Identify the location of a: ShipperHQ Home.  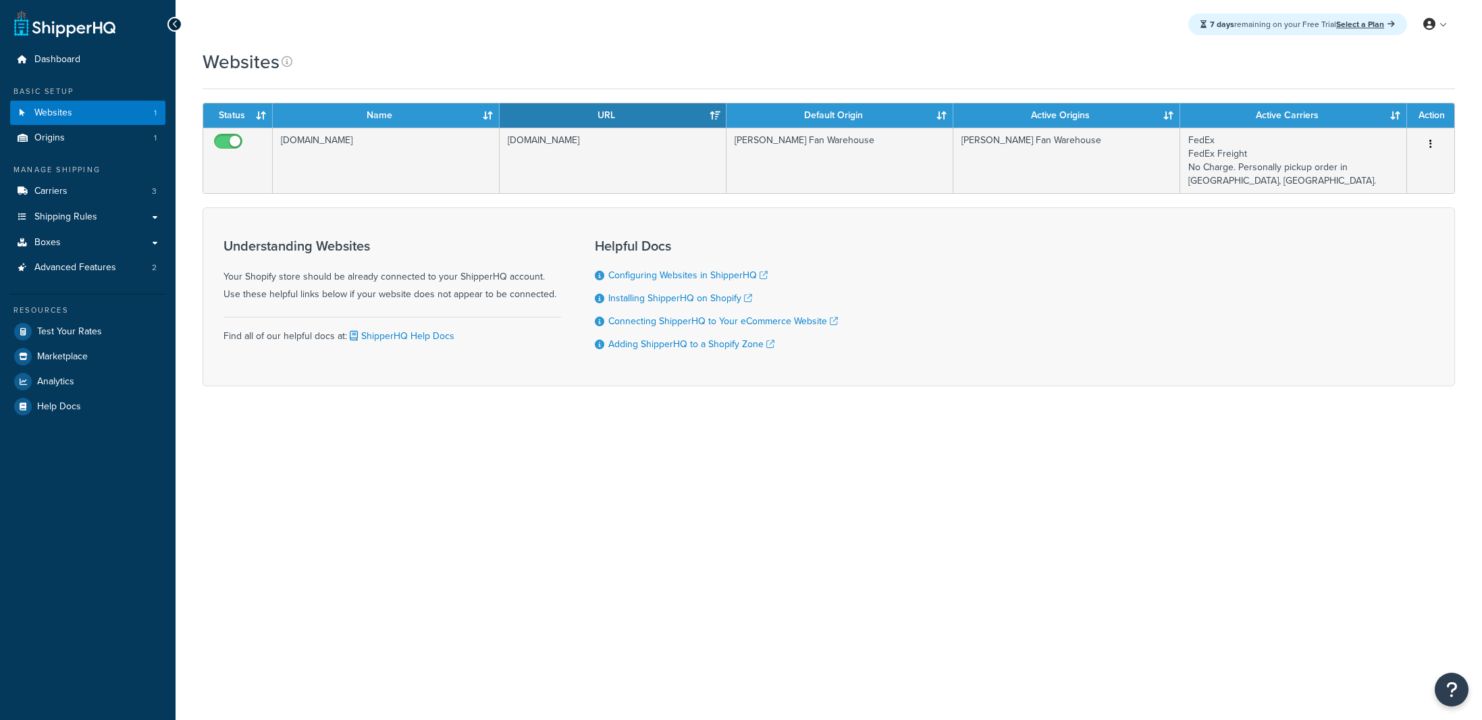
(65, 24).